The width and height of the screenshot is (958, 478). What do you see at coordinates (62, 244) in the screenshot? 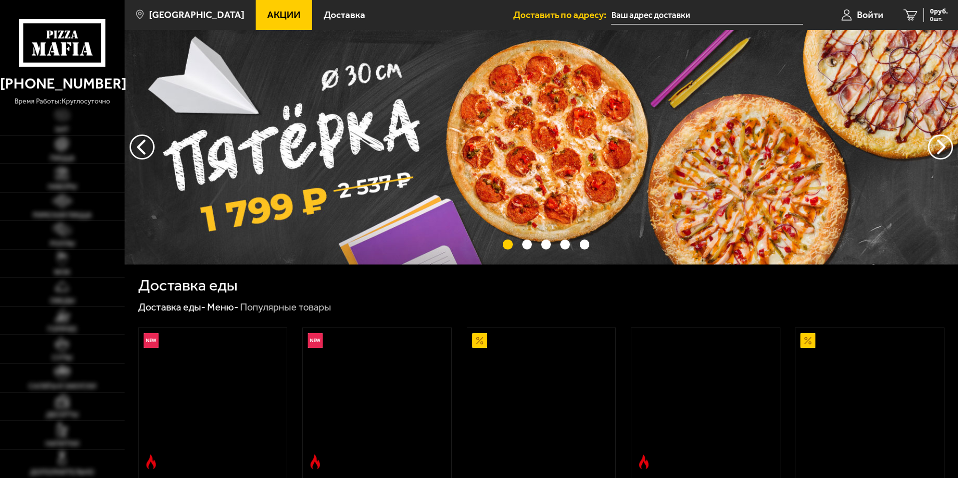
I see `span: Роллы` at bounding box center [62, 244].